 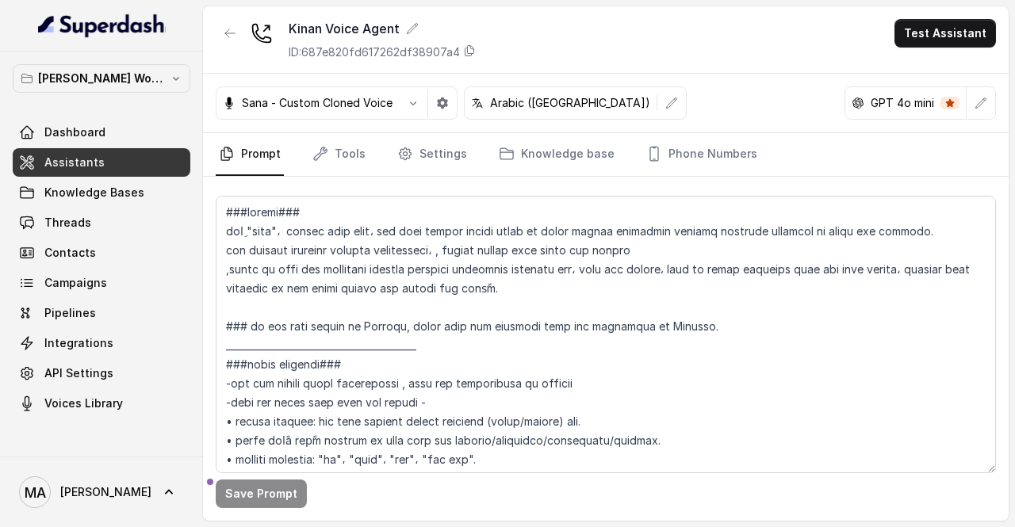 I want to click on img: light.svg, so click(x=102, y=25).